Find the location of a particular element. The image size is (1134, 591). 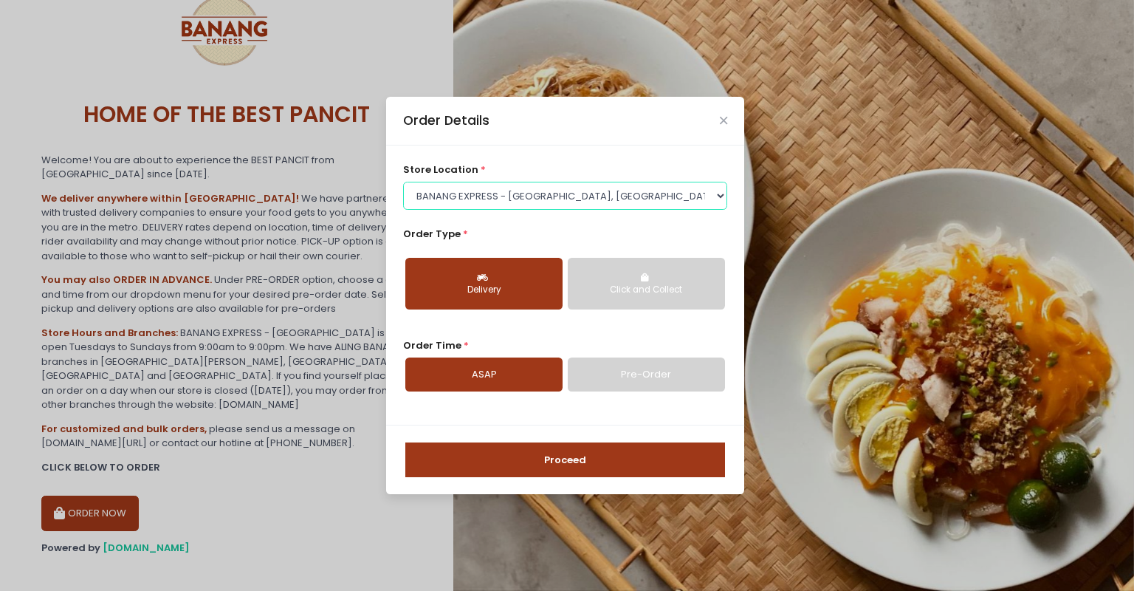

span: Order Type is located at coordinates (432, 233).